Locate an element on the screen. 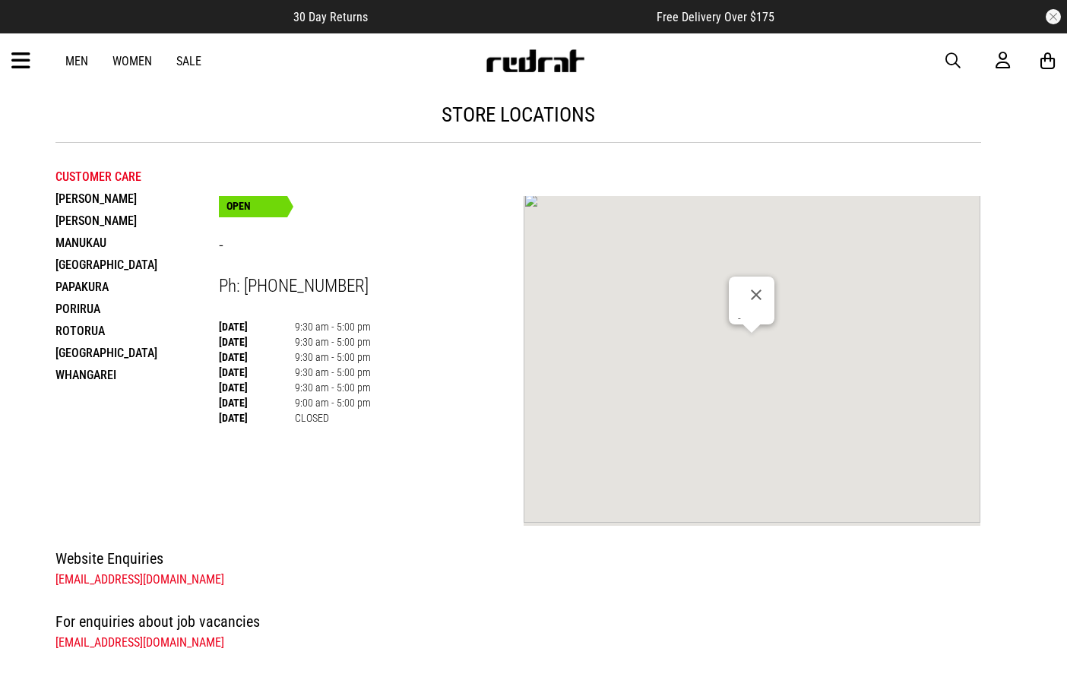  h4: Website Enquiries is located at coordinates (518, 559).